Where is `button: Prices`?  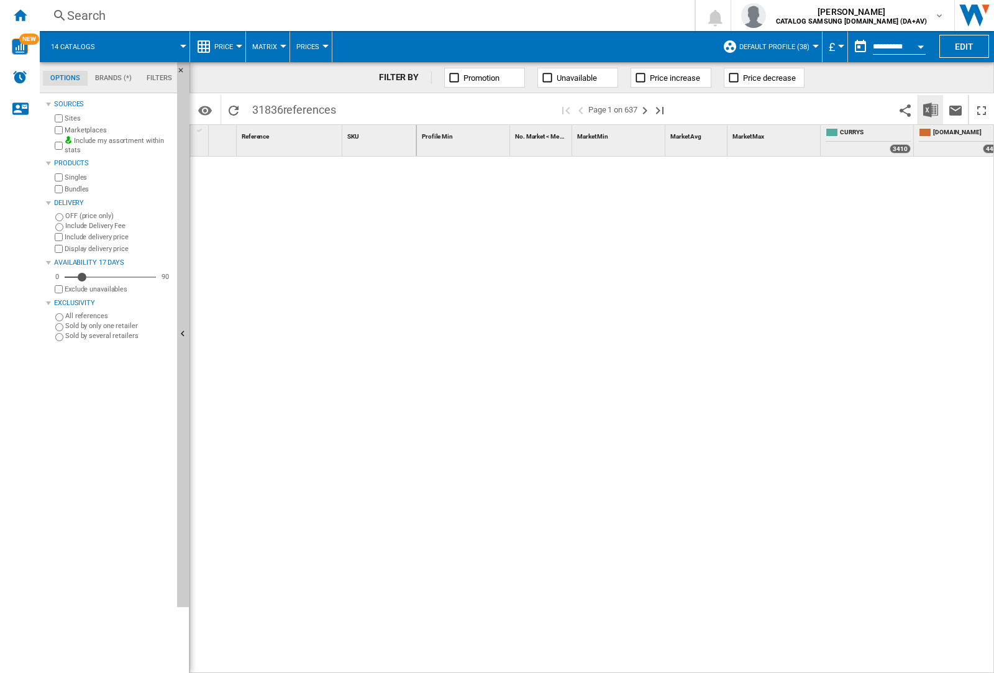
button: Prices is located at coordinates (311, 47).